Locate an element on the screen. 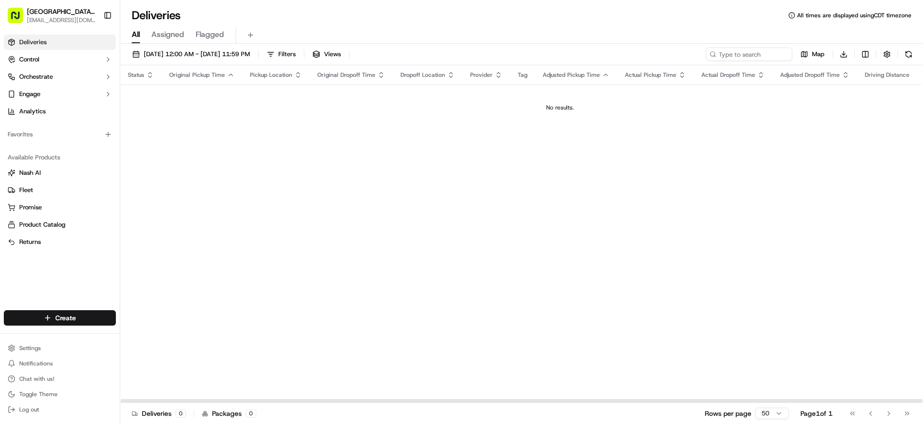 The image size is (923, 424). a: Analytics is located at coordinates (60, 111).